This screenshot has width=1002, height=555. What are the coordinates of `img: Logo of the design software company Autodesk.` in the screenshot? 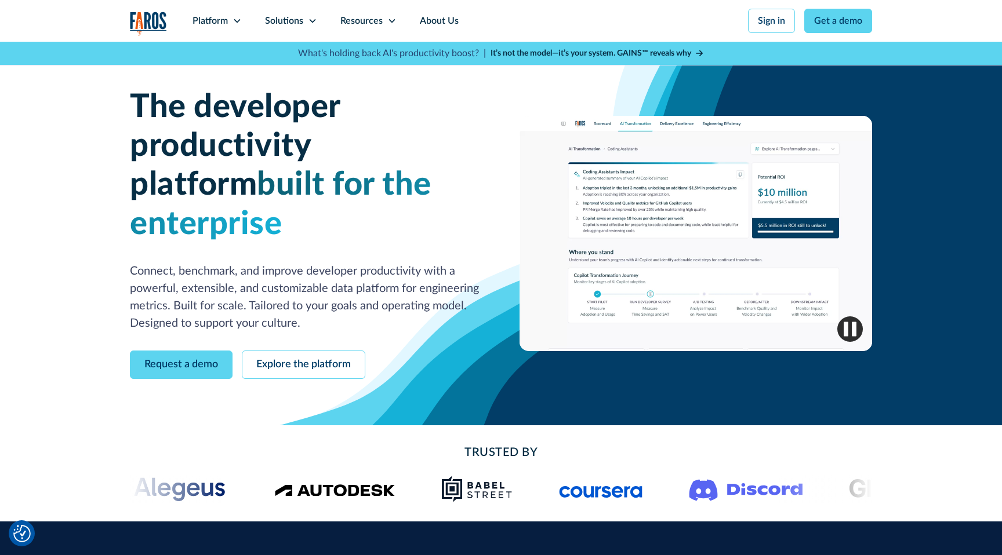 It's located at (335, 489).